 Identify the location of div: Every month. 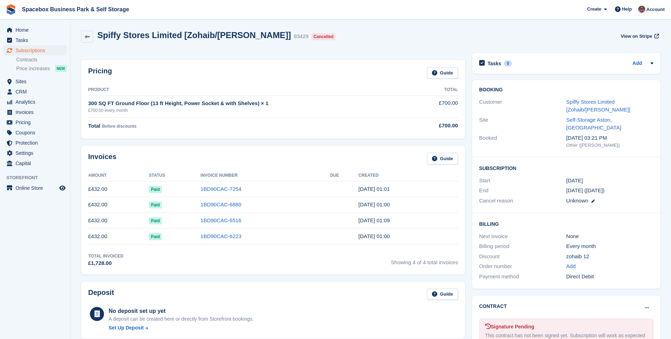
(610, 246).